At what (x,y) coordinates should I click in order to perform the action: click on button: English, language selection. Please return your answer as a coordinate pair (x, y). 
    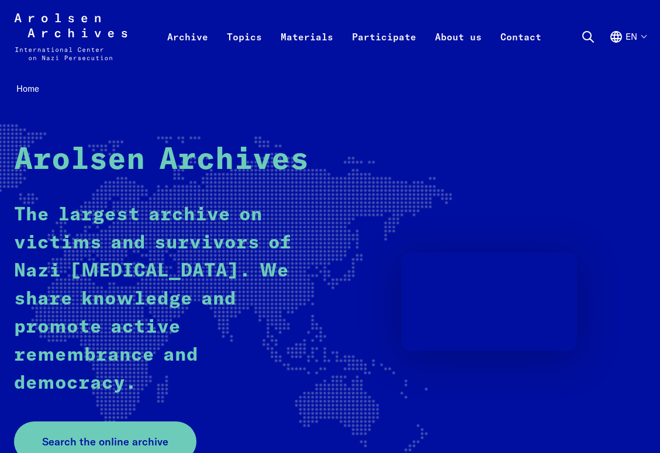
    Looking at the image, I should click on (627, 50).